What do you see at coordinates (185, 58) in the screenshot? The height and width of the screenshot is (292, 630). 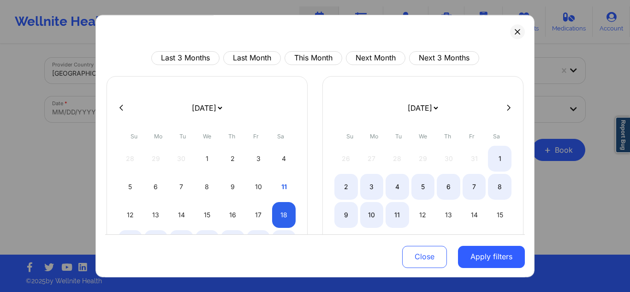 I see `button: Last 3 Months` at bounding box center [185, 58].